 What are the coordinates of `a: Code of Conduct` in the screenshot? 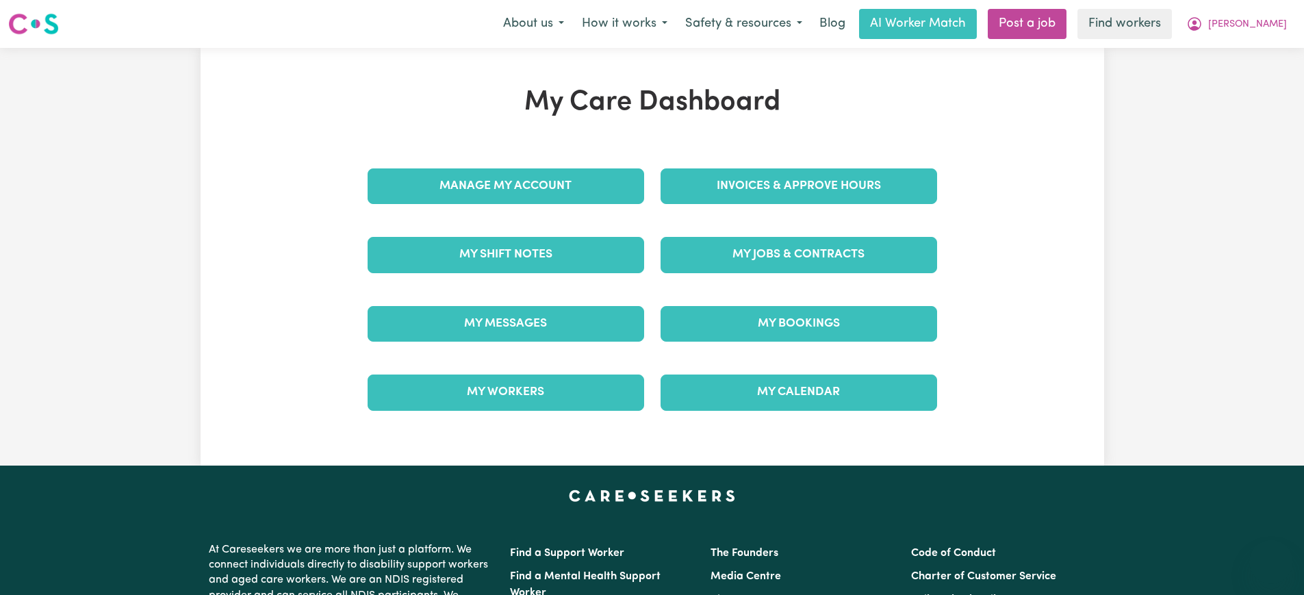 It's located at (953, 553).